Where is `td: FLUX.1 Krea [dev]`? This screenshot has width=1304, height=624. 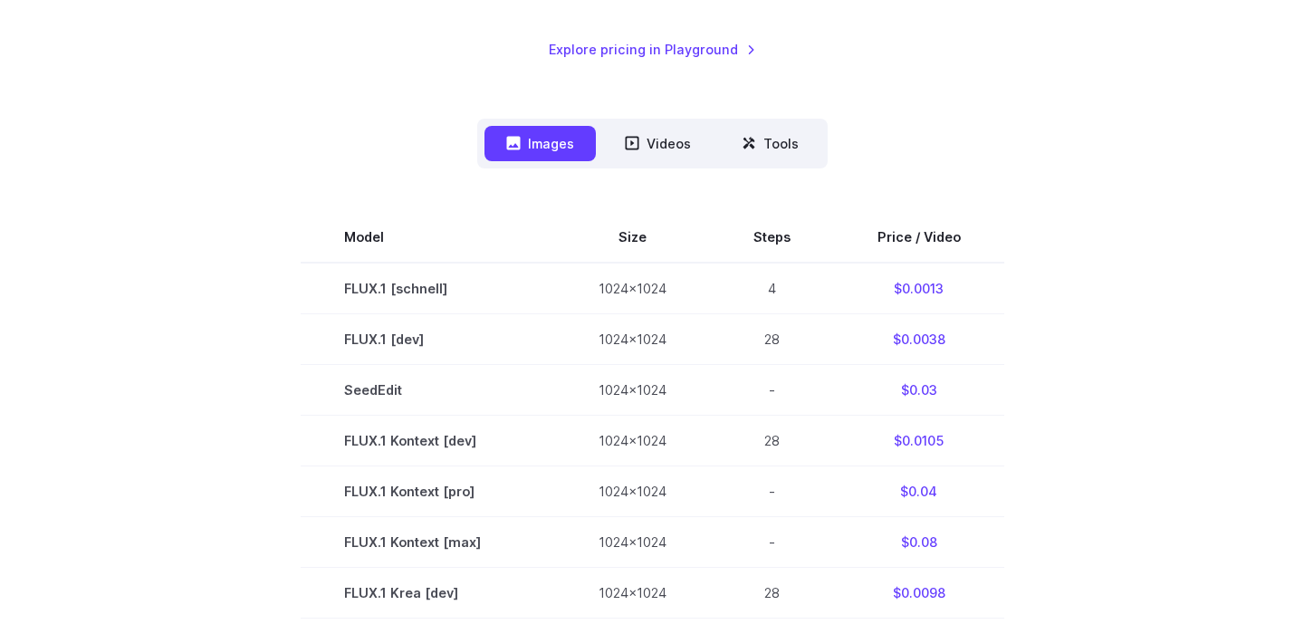 td: FLUX.1 Krea [dev] is located at coordinates (427, 592).